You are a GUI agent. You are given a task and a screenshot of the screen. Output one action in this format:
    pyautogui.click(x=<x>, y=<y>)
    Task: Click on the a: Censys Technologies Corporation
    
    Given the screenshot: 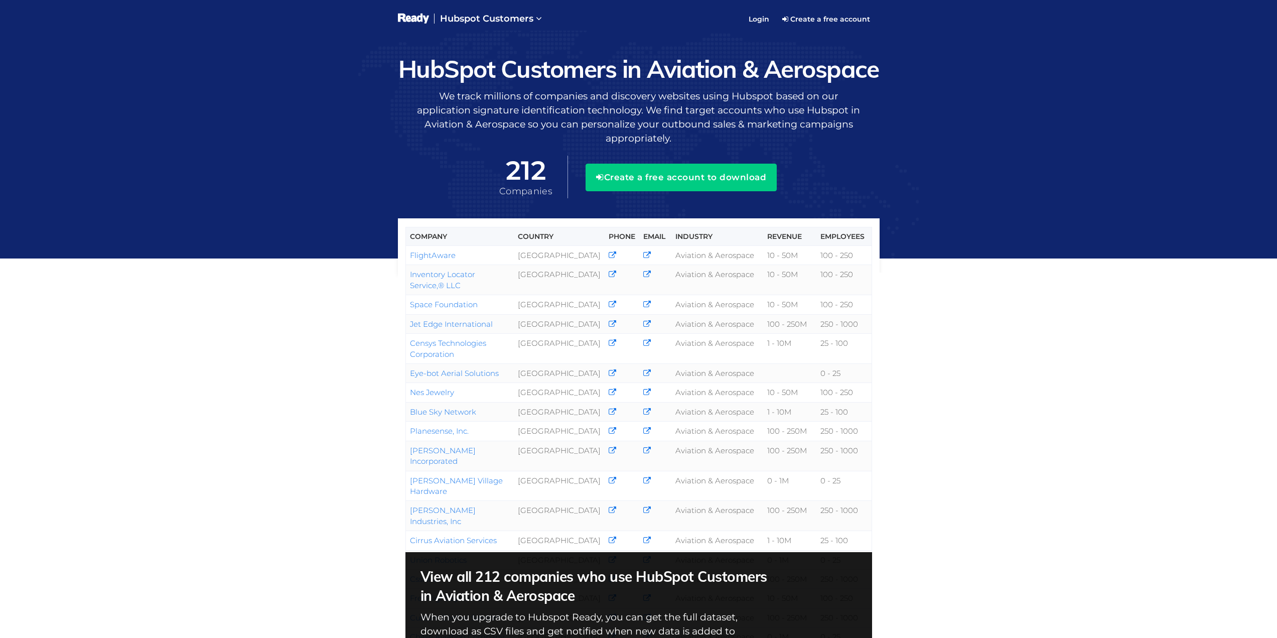 What is the action you would take?
    pyautogui.click(x=448, y=348)
    